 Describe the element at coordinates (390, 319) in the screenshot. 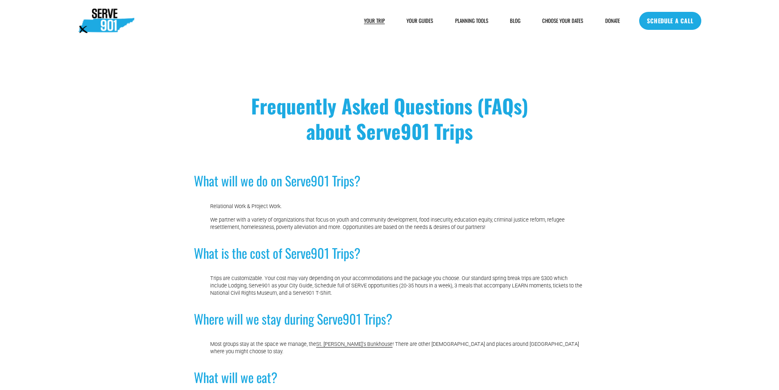

I see `h2: Where will we stay during Serve901 Trips?` at that location.